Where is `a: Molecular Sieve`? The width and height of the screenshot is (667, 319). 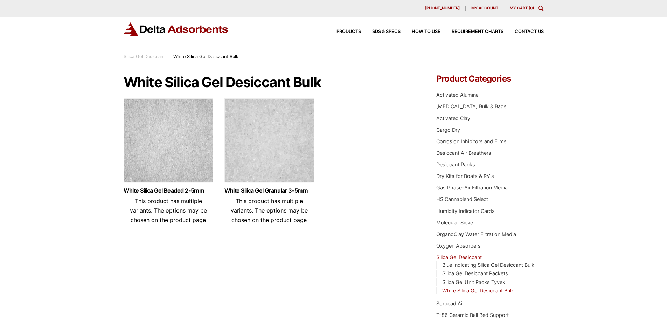
a: Molecular Sieve is located at coordinates (454, 222).